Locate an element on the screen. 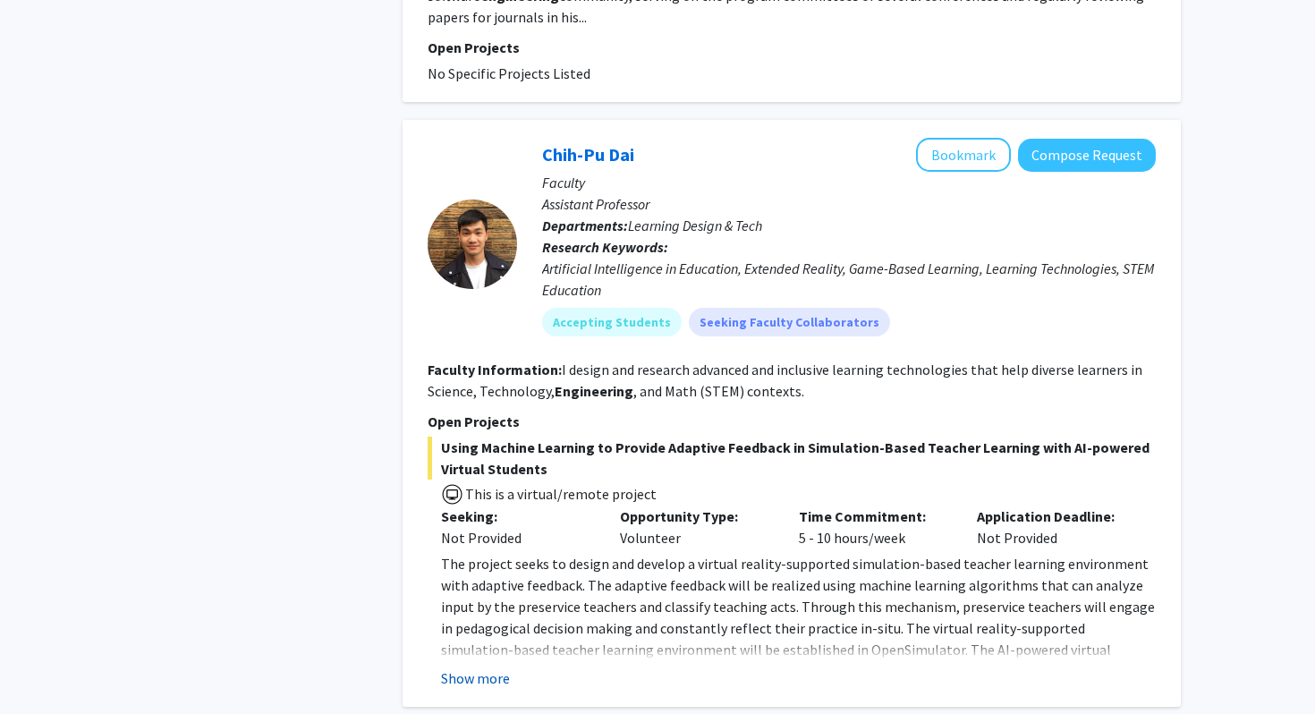 This screenshot has width=1315, height=714. button: Show more is located at coordinates (475, 678).